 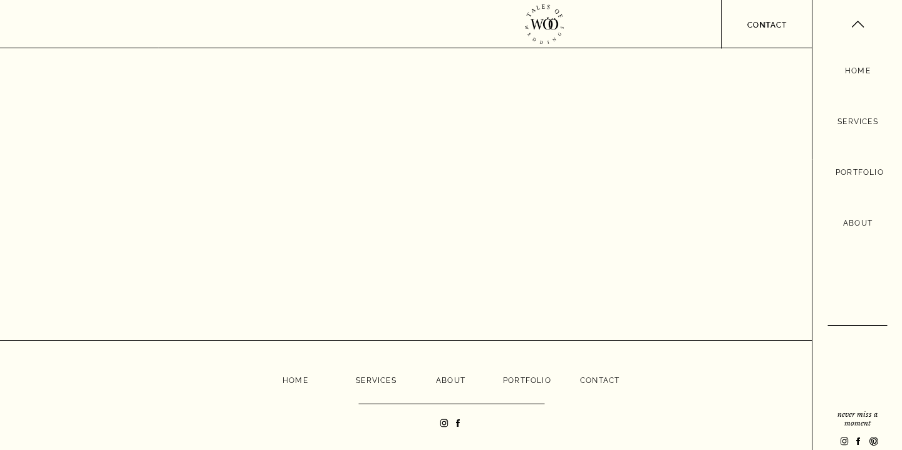 What do you see at coordinates (767, 23) in the screenshot?
I see `h3: contact` at bounding box center [767, 23].